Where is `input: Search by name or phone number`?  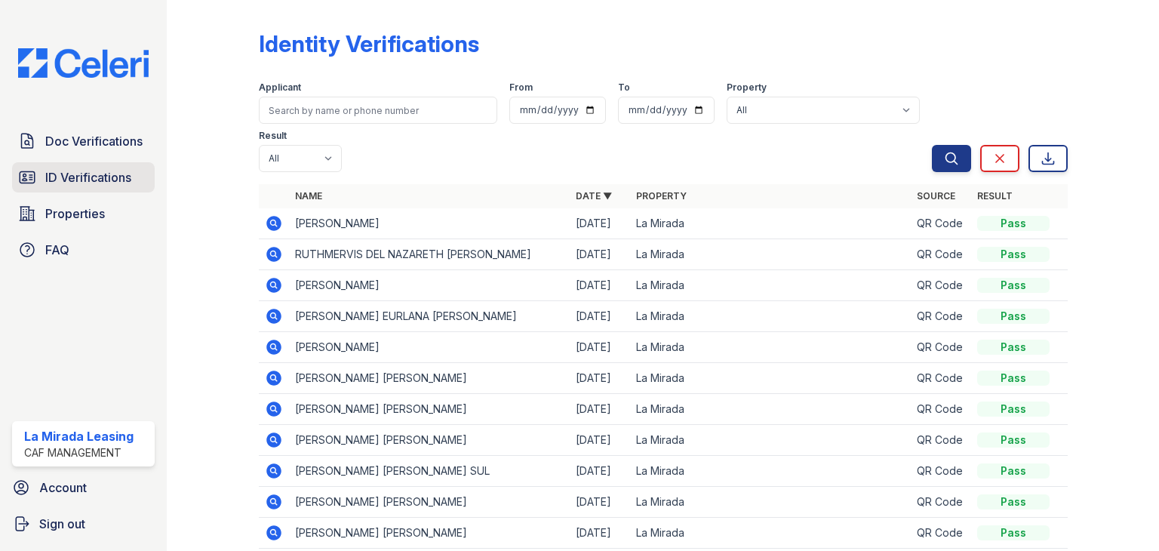
input: Search by name or phone number is located at coordinates (378, 110).